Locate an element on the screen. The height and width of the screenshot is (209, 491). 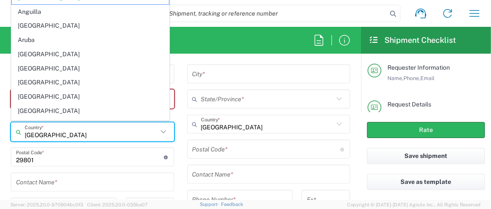
span: Phone, is located at coordinates (412, 78).